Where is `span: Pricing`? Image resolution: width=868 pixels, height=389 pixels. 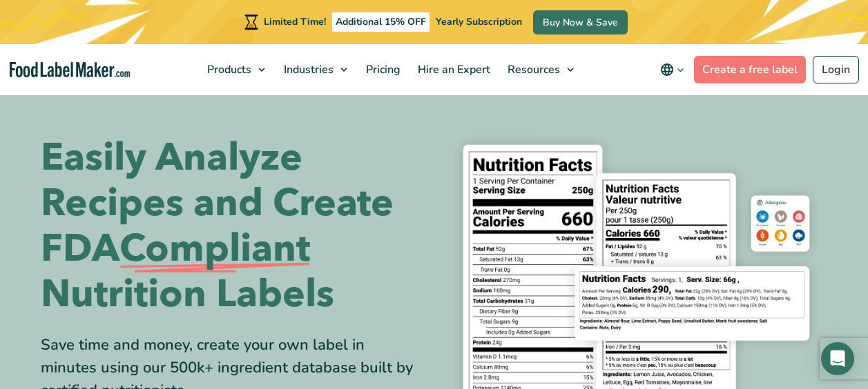
span: Pricing is located at coordinates (382, 70).